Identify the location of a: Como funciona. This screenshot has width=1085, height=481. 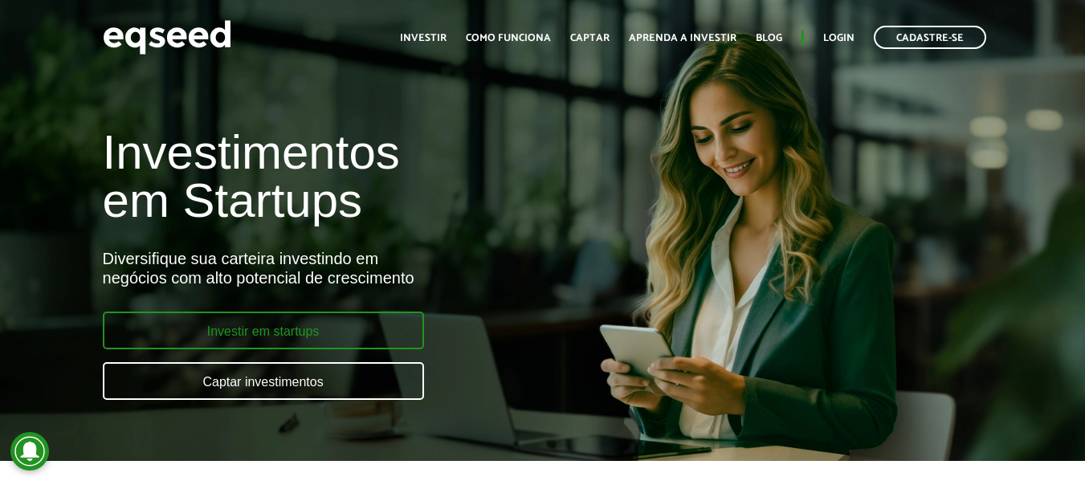
(509, 38).